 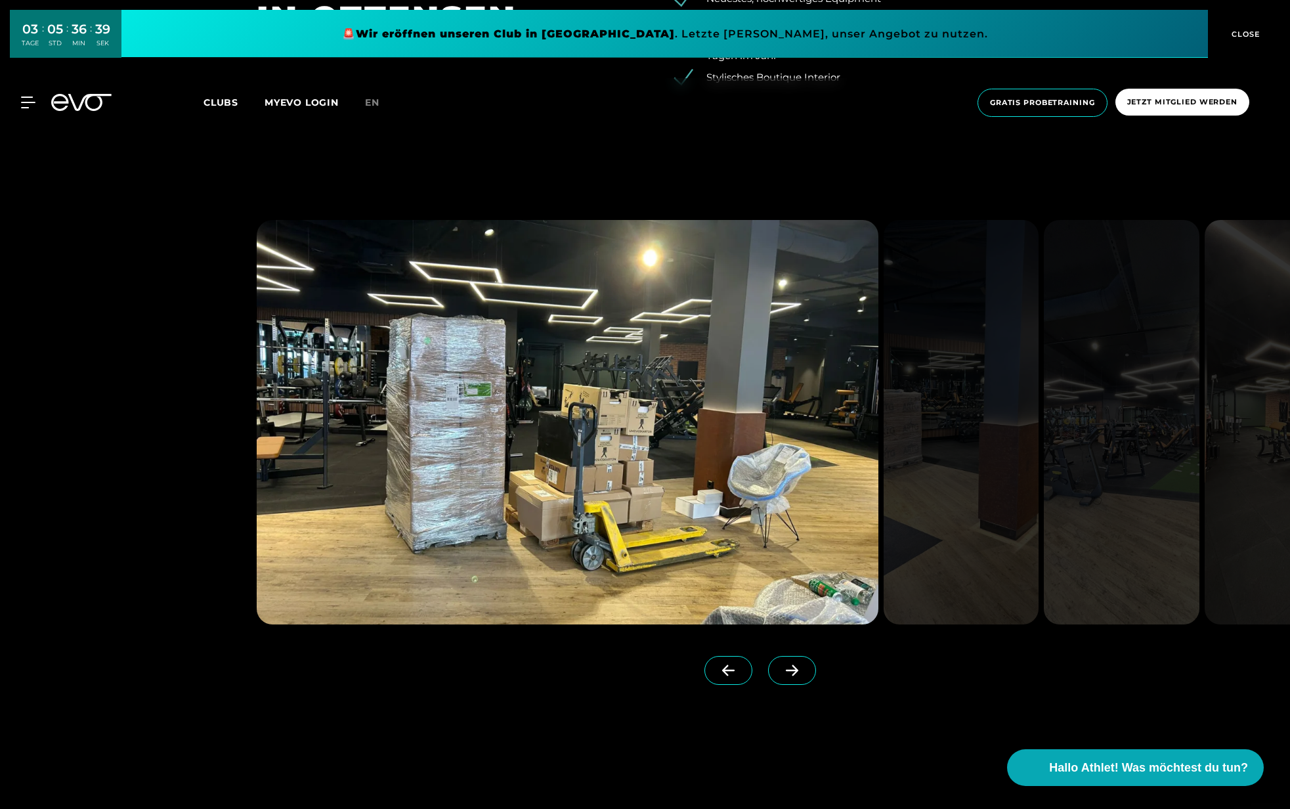 I want to click on div: 03, so click(x=30, y=29).